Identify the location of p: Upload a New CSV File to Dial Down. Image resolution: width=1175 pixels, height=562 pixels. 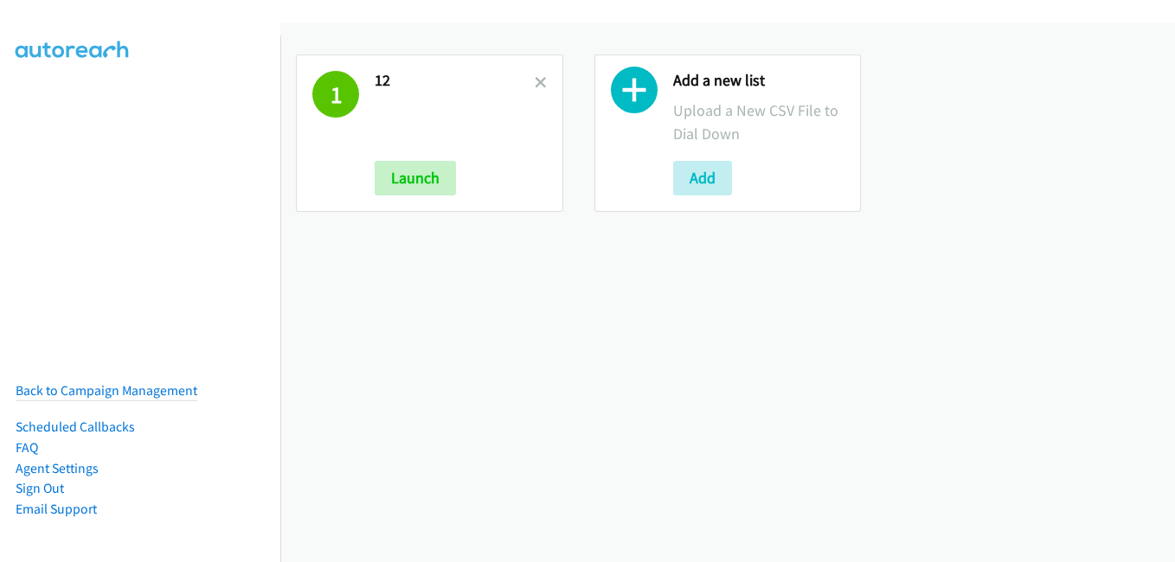
(759, 122).